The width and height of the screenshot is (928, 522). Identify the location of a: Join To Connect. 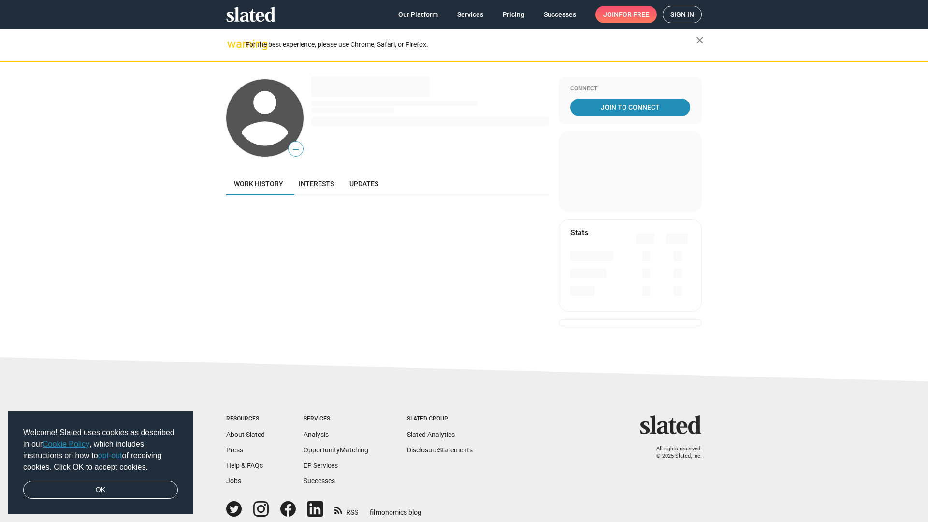
(630, 107).